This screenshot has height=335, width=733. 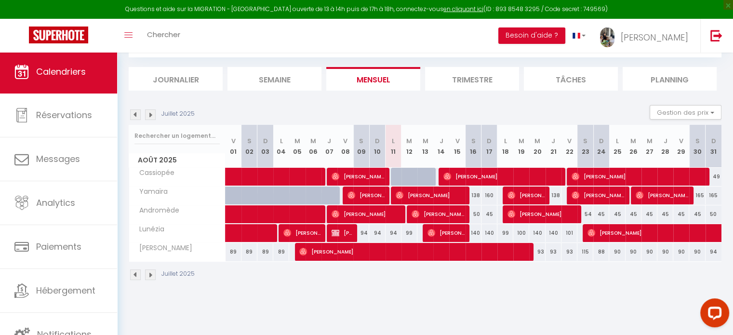 What do you see at coordinates (680, 146) in the screenshot?
I see `th: 29` at bounding box center [680, 146].